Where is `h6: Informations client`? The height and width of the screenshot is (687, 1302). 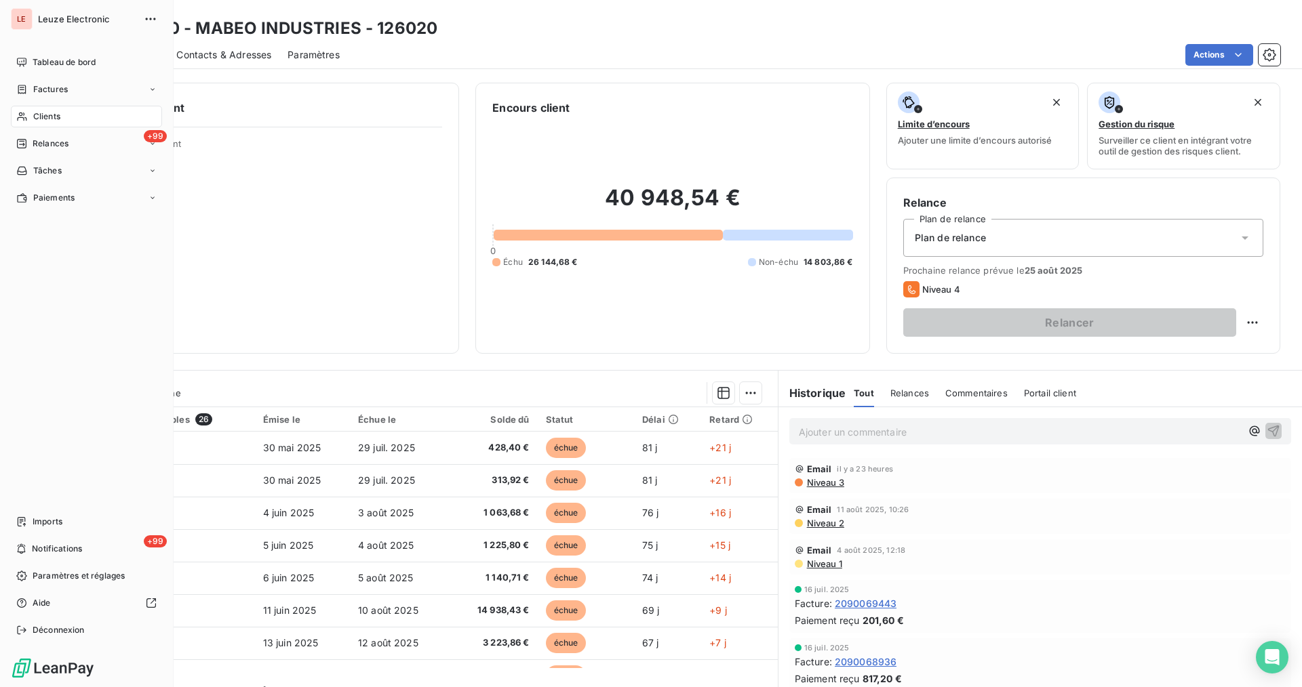
h6: Informations client is located at coordinates (262, 108).